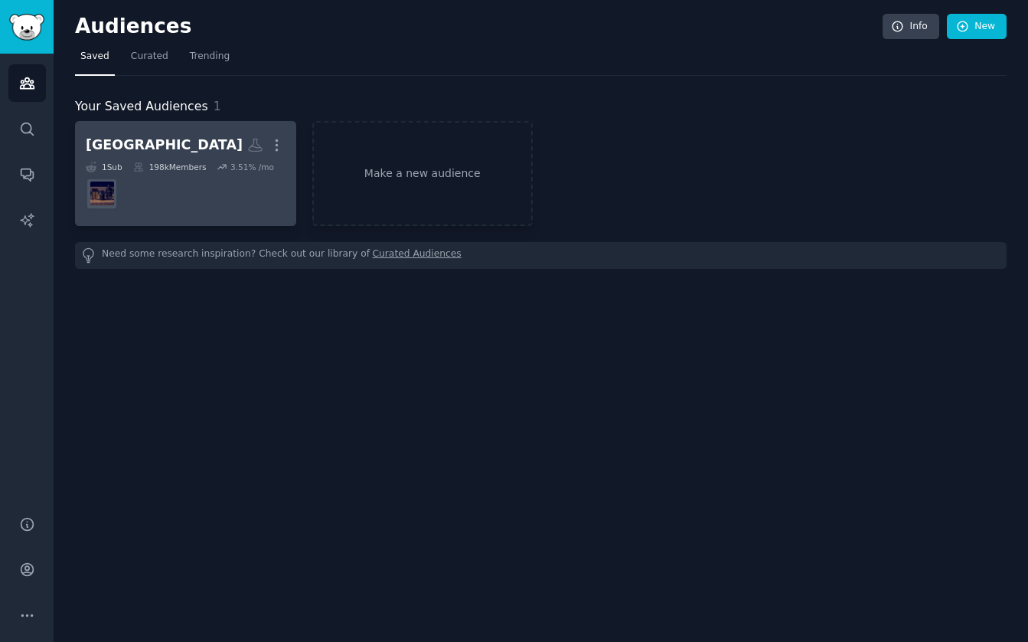 This screenshot has width=1028, height=642. What do you see at coordinates (417, 255) in the screenshot?
I see `a: Curated Audiences` at bounding box center [417, 255].